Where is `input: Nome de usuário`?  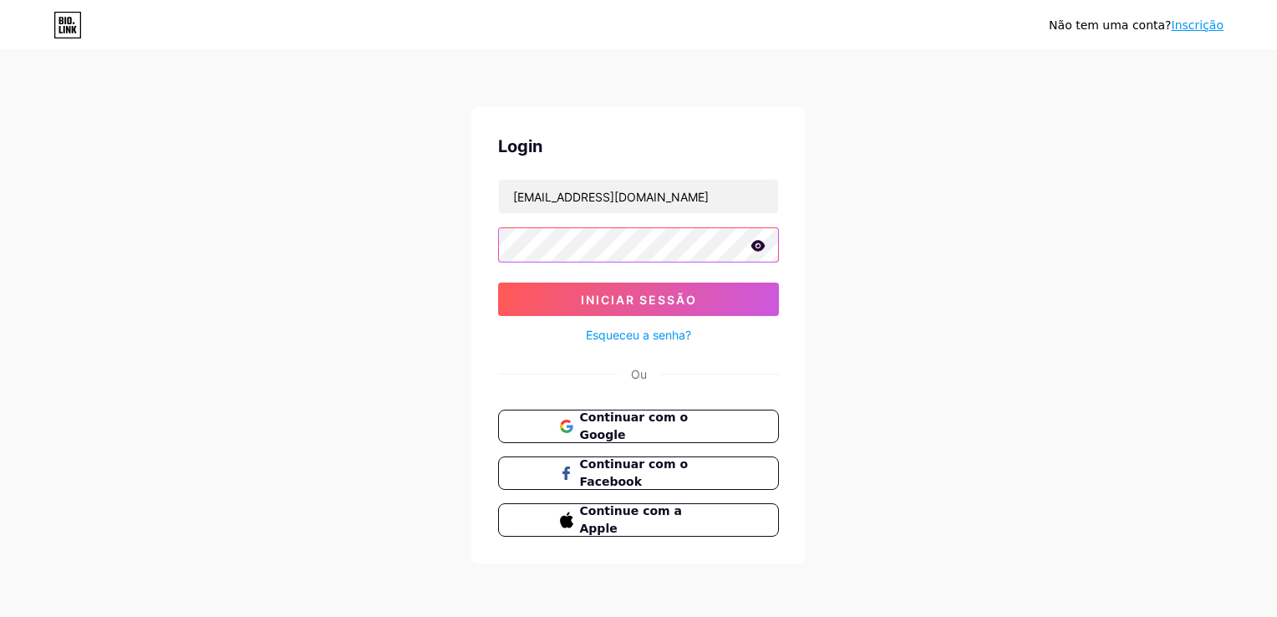
input: Nome de usuário is located at coordinates (638, 196).